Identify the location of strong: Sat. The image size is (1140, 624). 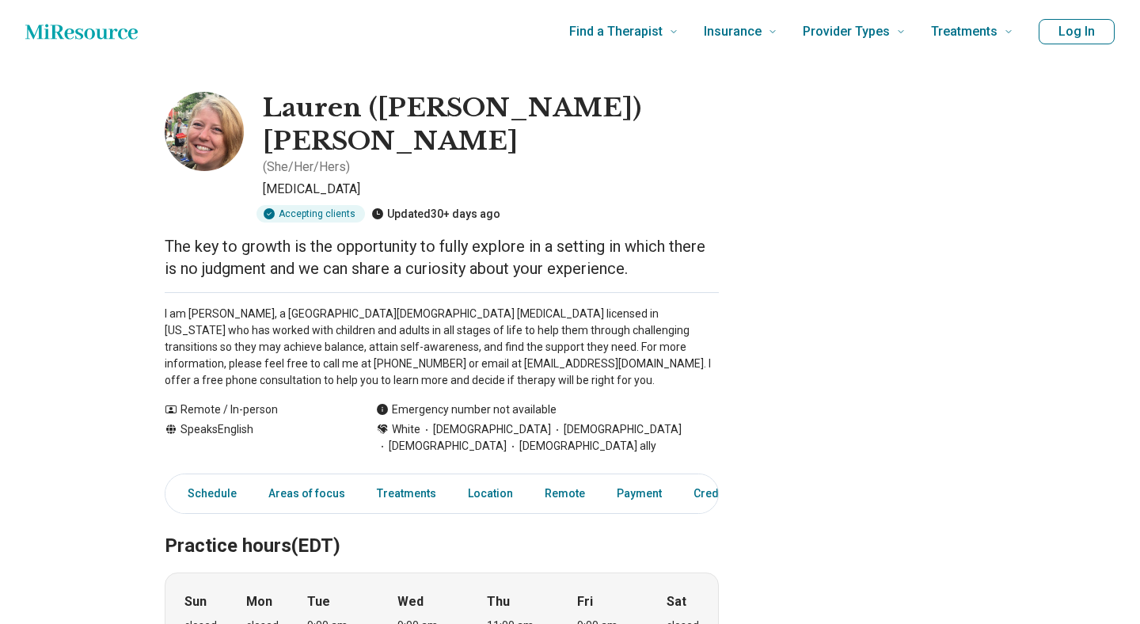
(676, 602).